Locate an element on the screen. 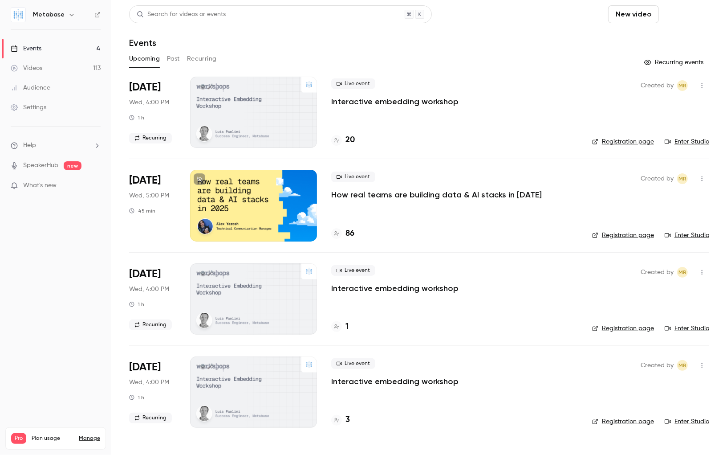  button: Recurring is located at coordinates (202, 59).